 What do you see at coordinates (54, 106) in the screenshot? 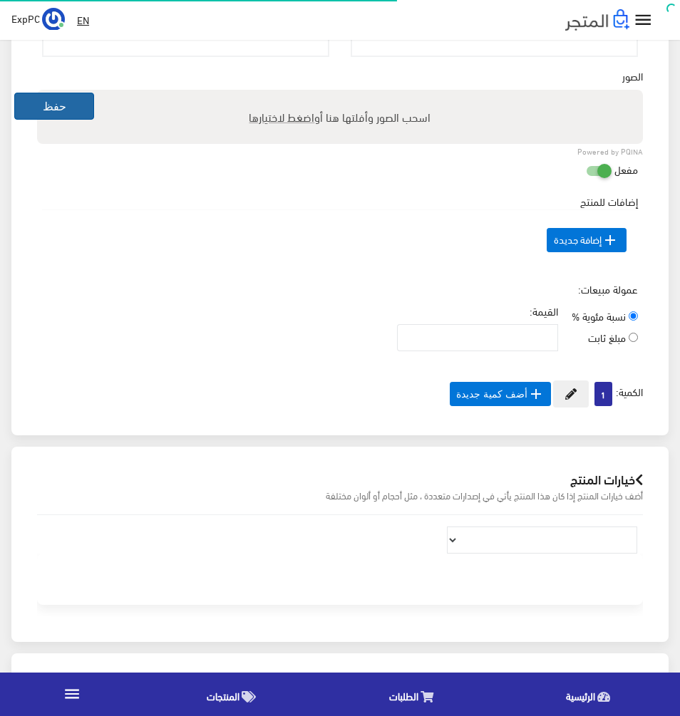
I see `button: حفظ` at bounding box center [54, 106].